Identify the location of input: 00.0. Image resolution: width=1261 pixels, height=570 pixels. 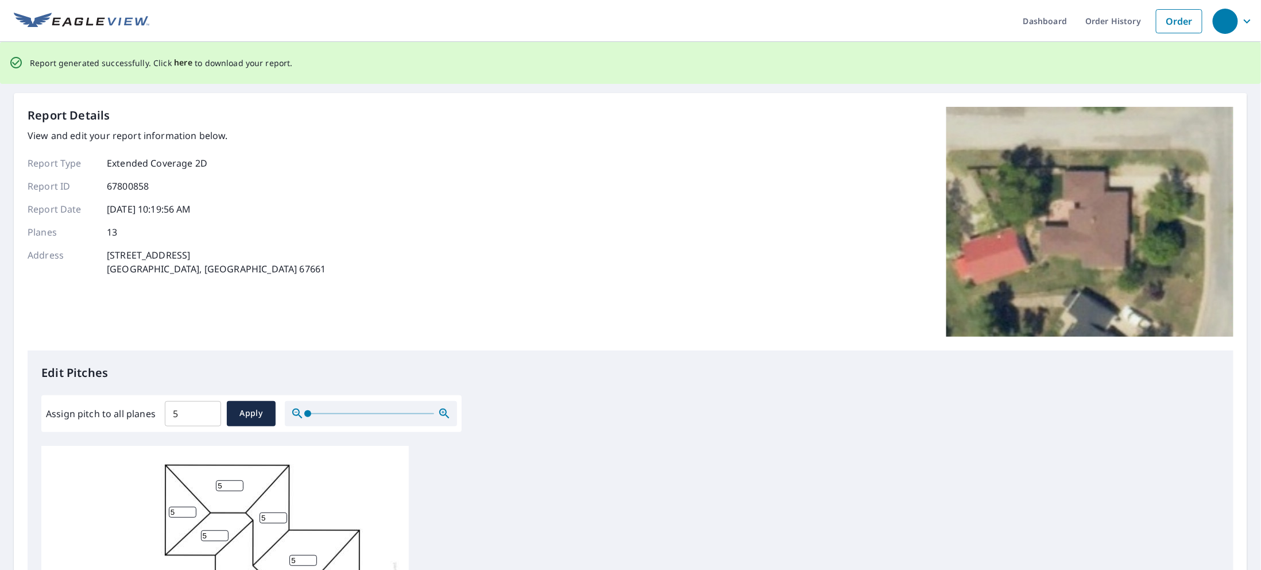
(193, 413).